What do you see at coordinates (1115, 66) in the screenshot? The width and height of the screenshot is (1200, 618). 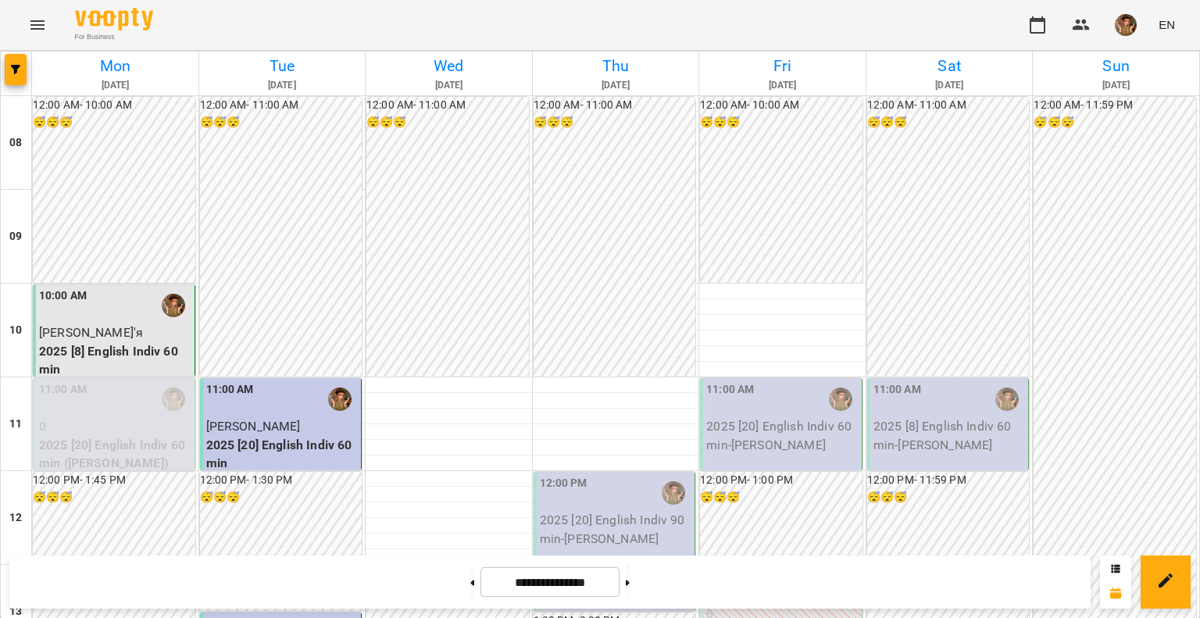 I see `h6: Sun` at bounding box center [1115, 66].